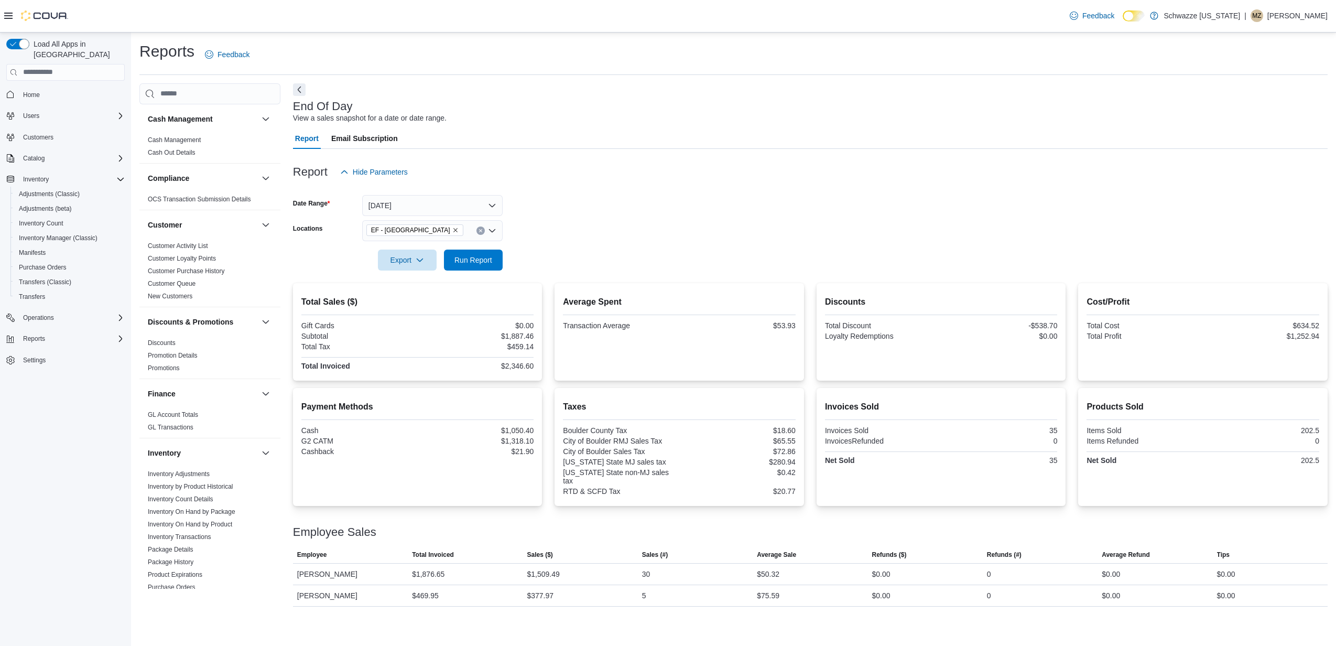  I want to click on button: Transfers (Classic), so click(70, 282).